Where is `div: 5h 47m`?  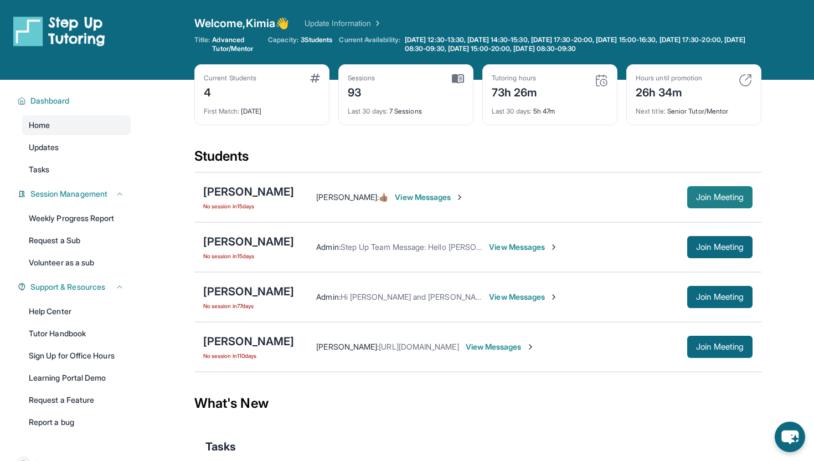 div: 5h 47m is located at coordinates (550, 108).